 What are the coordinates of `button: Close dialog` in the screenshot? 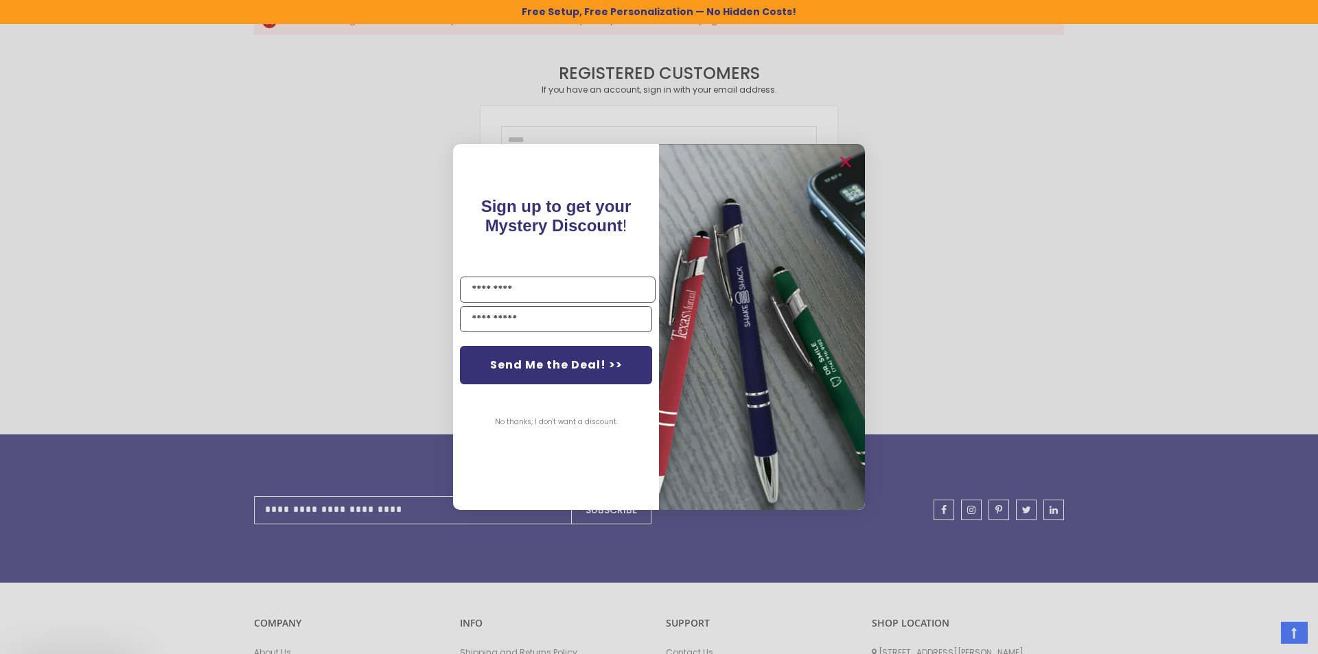 It's located at (846, 162).